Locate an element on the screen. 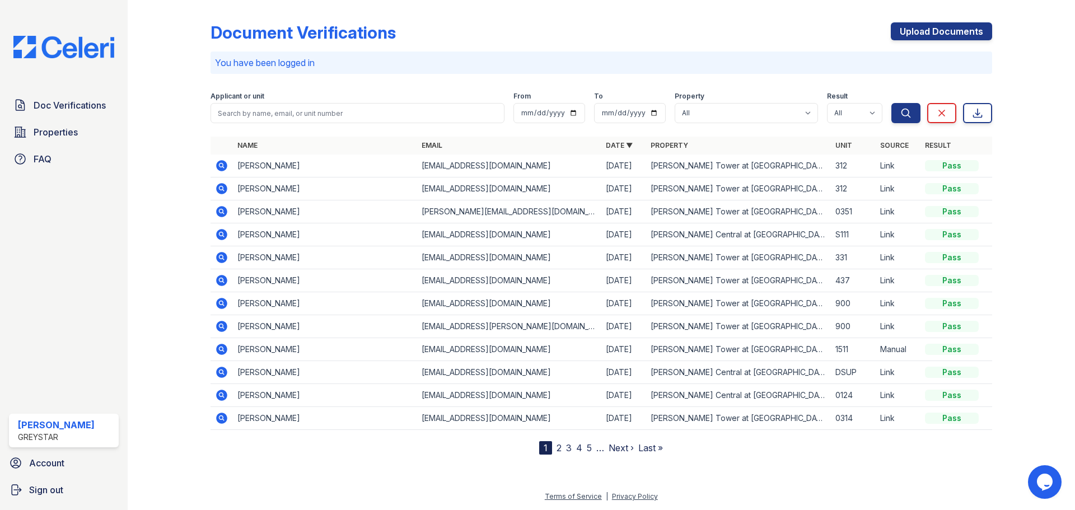 The width and height of the screenshot is (1075, 510). input: Search by name, email, or unit number is located at coordinates (357, 113).